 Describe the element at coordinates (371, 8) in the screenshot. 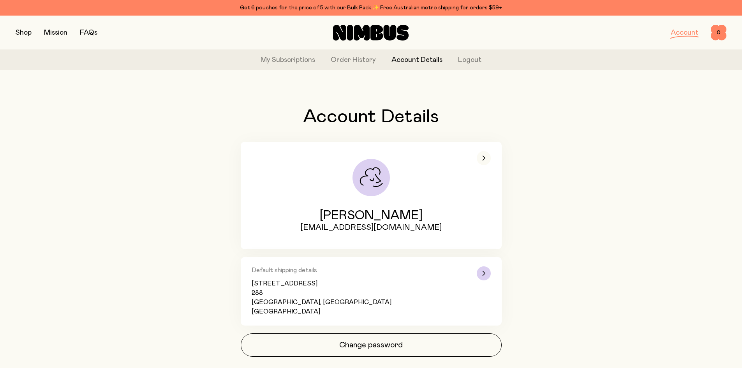

I see `div: Get 6 pouches for the price of 5 with our Bulk Pack ✨ Free Australian metro shipping for orders $59+` at that location.